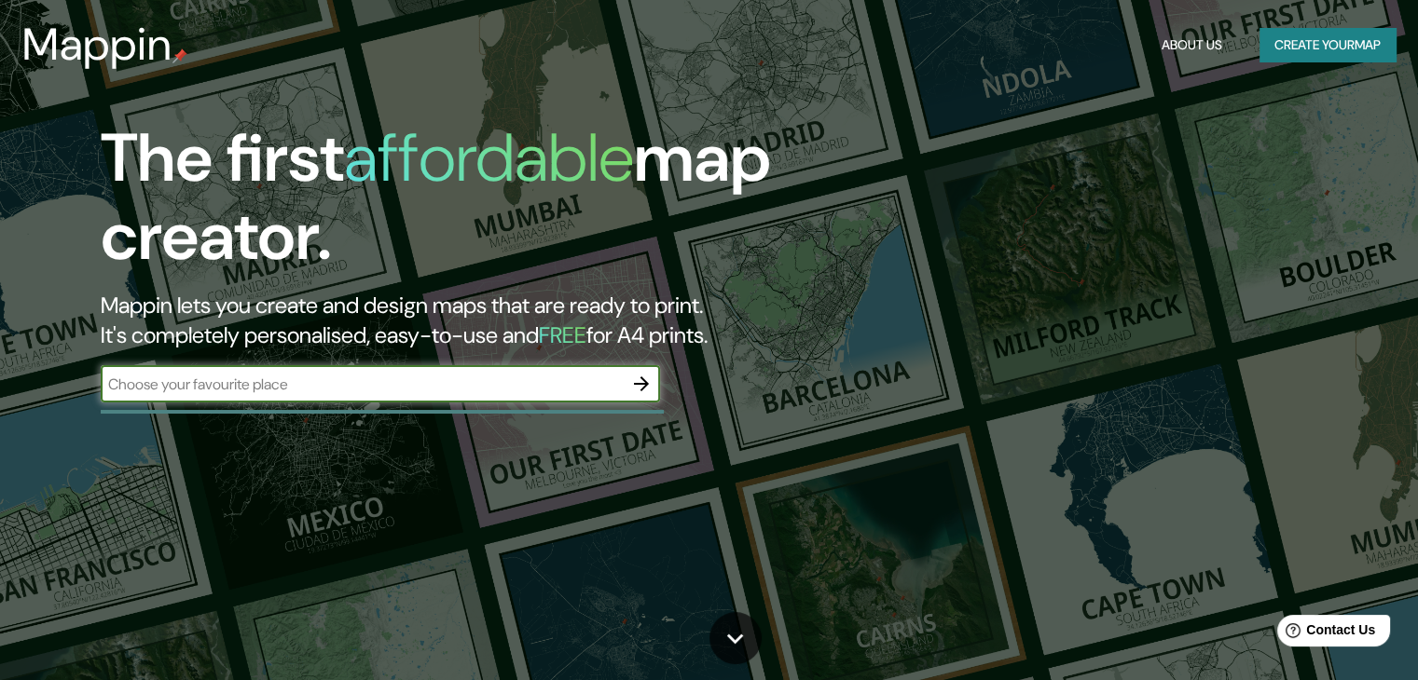 The height and width of the screenshot is (680, 1418). Describe the element at coordinates (455, 205) in the screenshot. I see `h1: The first map creator.` at that location.